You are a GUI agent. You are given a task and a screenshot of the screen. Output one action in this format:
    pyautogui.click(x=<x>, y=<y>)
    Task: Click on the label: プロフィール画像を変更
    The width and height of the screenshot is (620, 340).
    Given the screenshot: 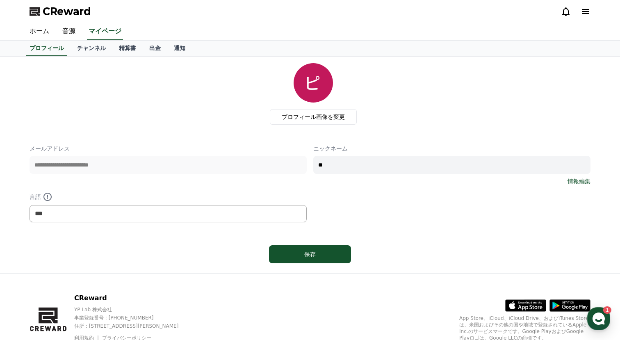 What is the action you would take?
    pyautogui.click(x=313, y=117)
    